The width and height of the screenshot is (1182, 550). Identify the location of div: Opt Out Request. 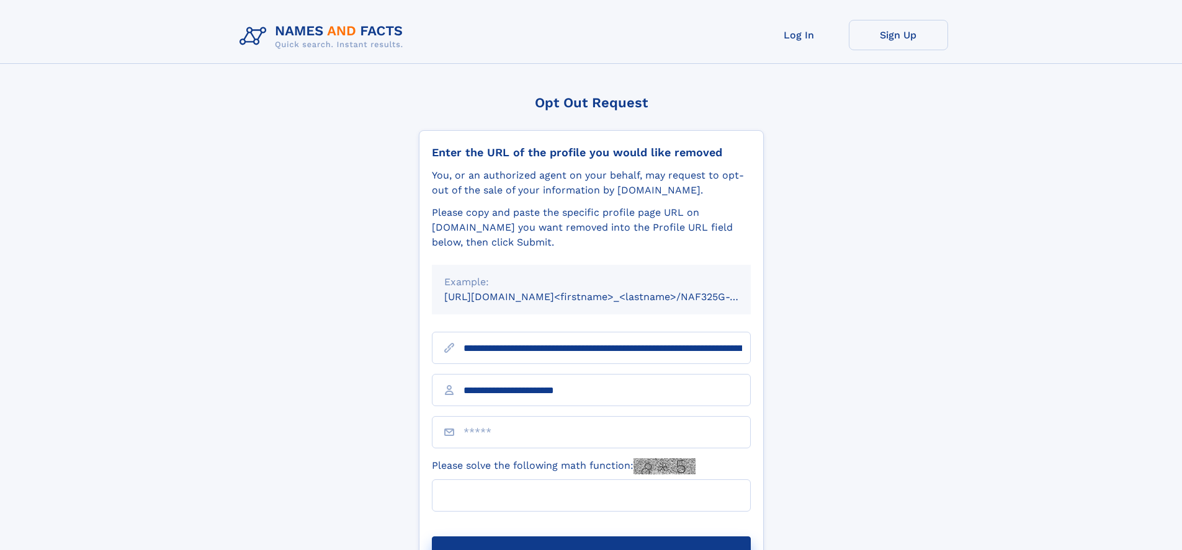
(591, 102).